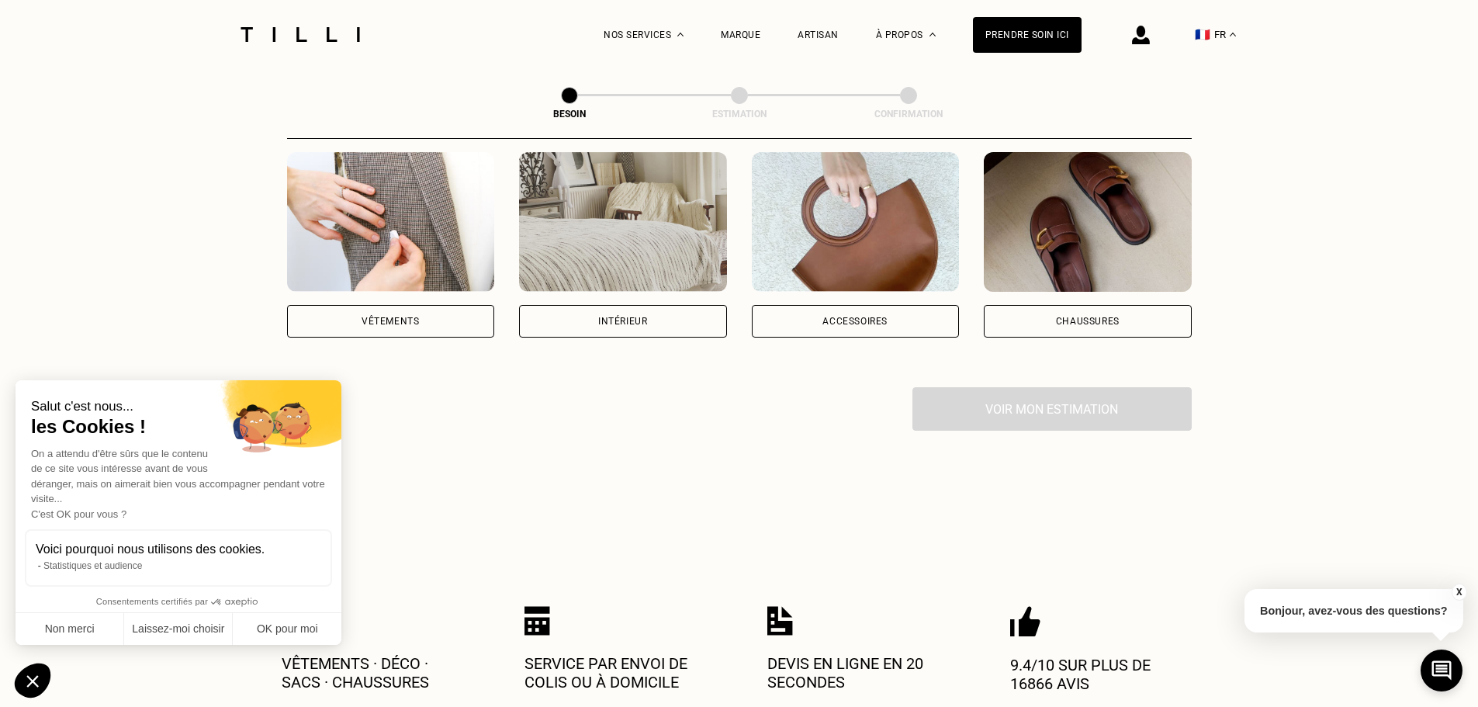 The image size is (1478, 707). What do you see at coordinates (622, 321) in the screenshot?
I see `div: Intérieur` at bounding box center [622, 321].